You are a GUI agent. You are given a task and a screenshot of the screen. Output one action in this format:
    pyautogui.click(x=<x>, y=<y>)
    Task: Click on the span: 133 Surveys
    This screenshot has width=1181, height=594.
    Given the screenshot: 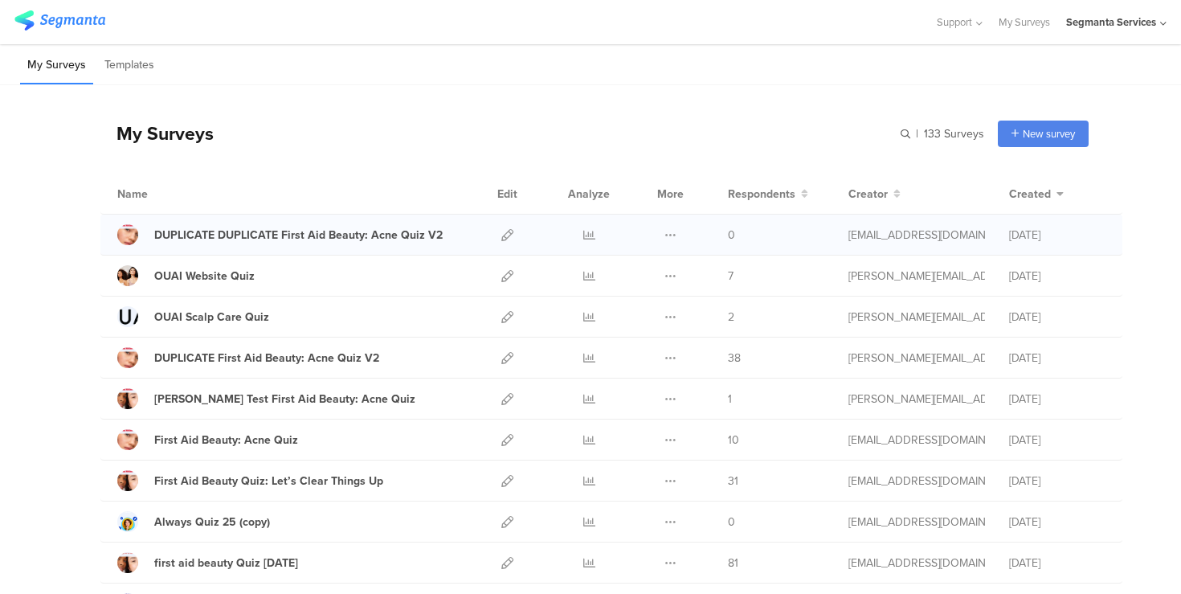 What is the action you would take?
    pyautogui.click(x=953, y=133)
    